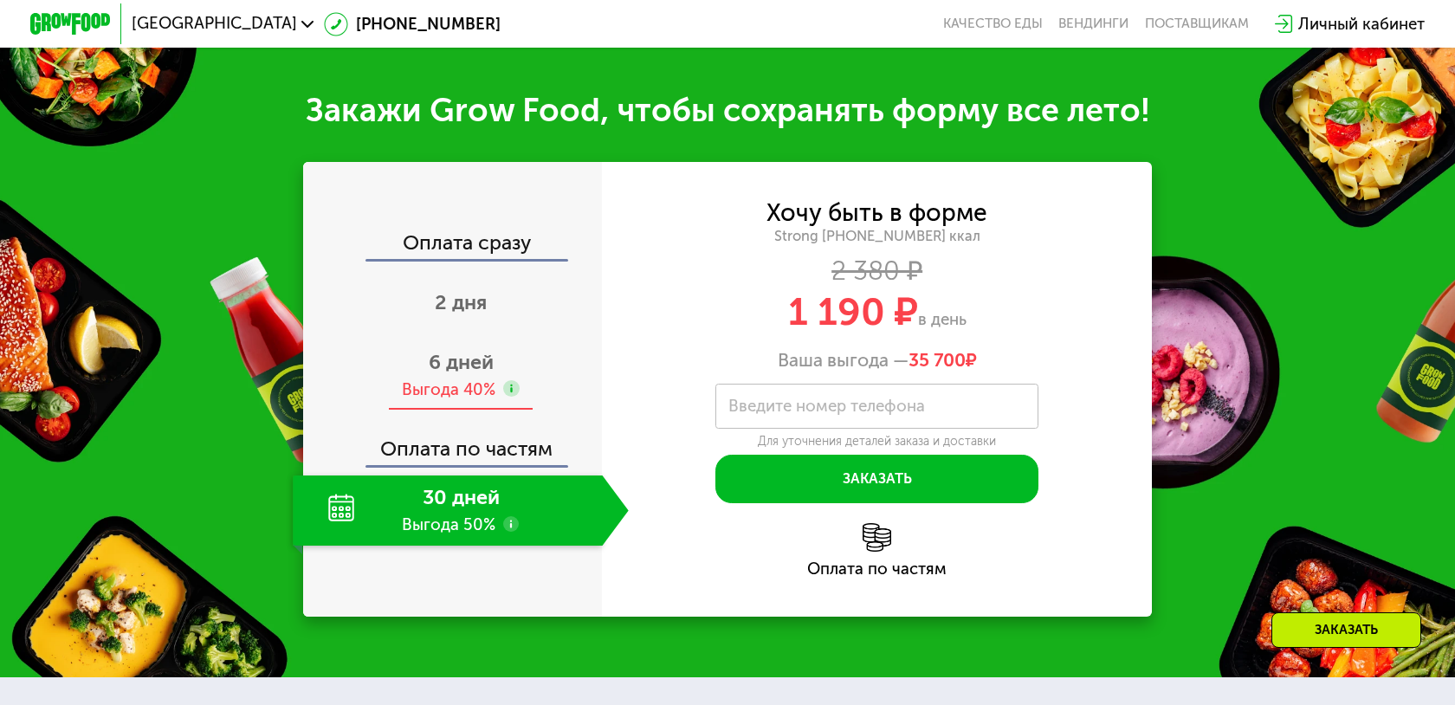 Image resolution: width=1455 pixels, height=705 pixels. What do you see at coordinates (876, 271) in the screenshot?
I see `div: 2 380 ₽` at bounding box center [876, 271].